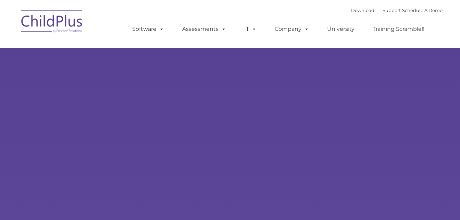  What do you see at coordinates (148, 29) in the screenshot?
I see `a: Software` at bounding box center [148, 29].